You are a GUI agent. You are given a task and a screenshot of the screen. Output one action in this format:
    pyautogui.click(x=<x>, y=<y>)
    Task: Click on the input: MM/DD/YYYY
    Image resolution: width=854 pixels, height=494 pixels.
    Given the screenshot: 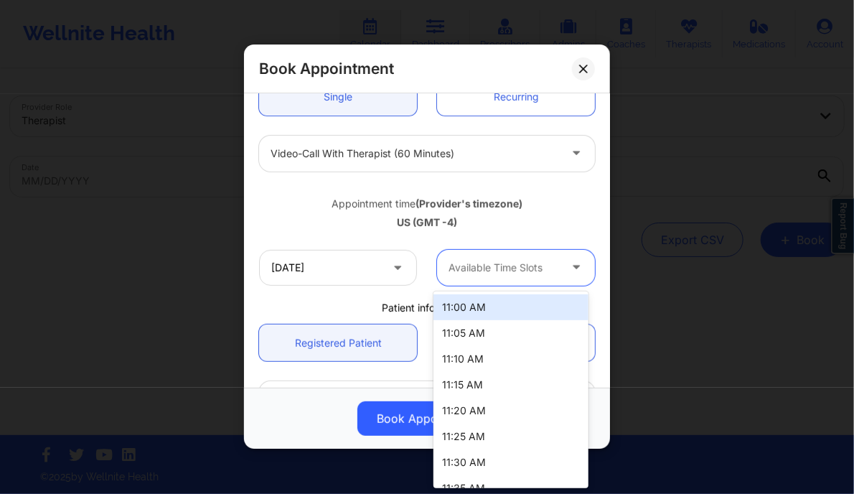 What is the action you would take?
    pyautogui.click(x=338, y=268)
    